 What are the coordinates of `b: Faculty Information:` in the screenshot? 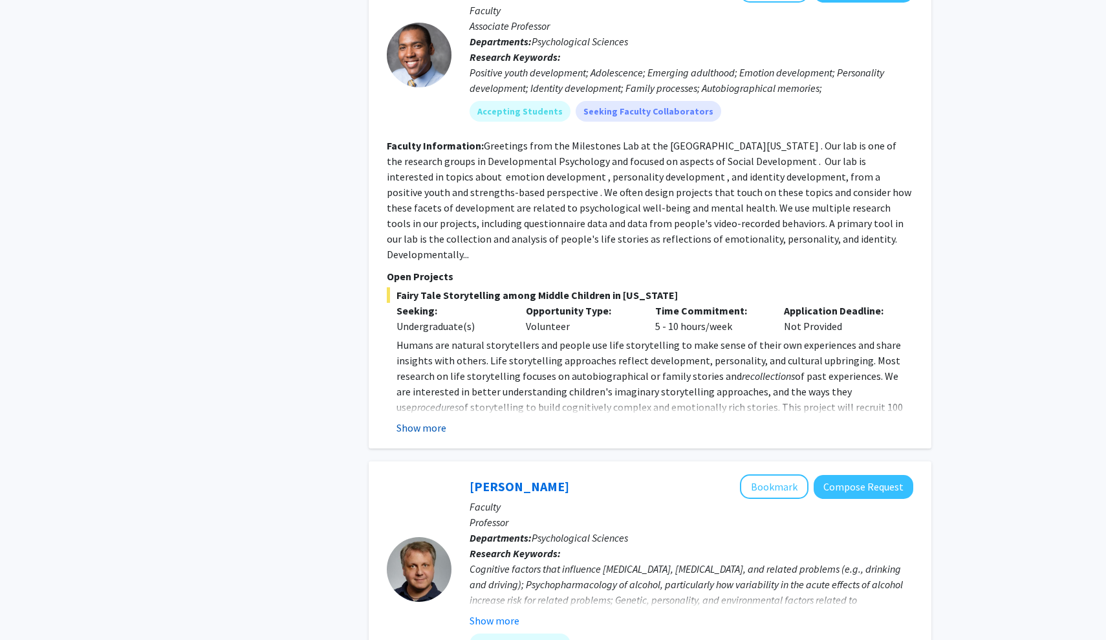 It's located at (435, 146).